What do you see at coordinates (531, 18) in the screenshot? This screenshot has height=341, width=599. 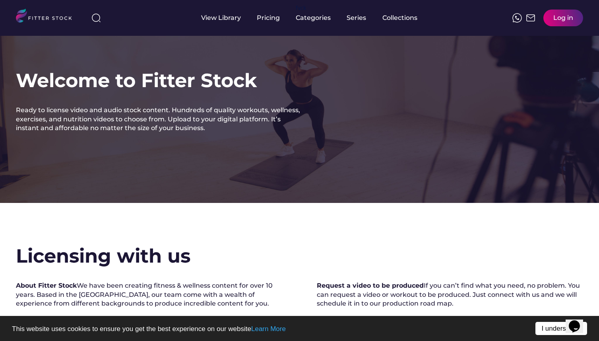 I see `img: Frame%2051.svg` at bounding box center [531, 18].